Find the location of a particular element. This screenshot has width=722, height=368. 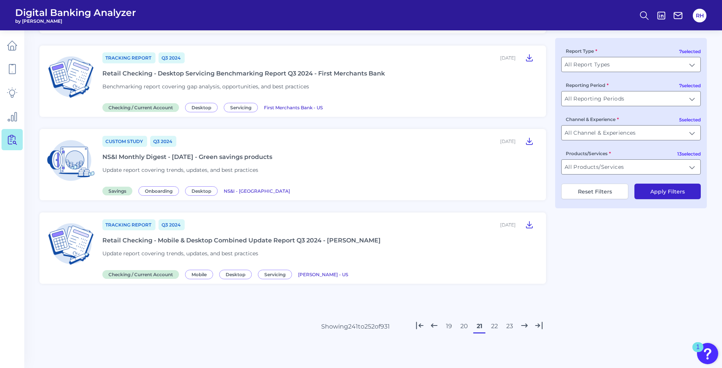

label: Reporting Period is located at coordinates (587, 85).